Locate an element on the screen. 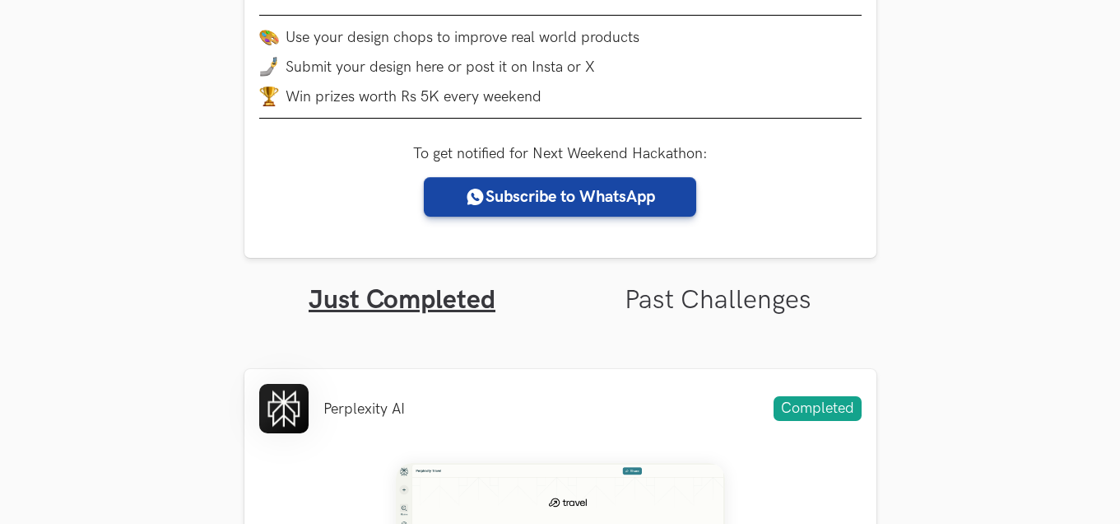 This screenshot has width=1120, height=524. span: Completed is located at coordinates (817, 408).